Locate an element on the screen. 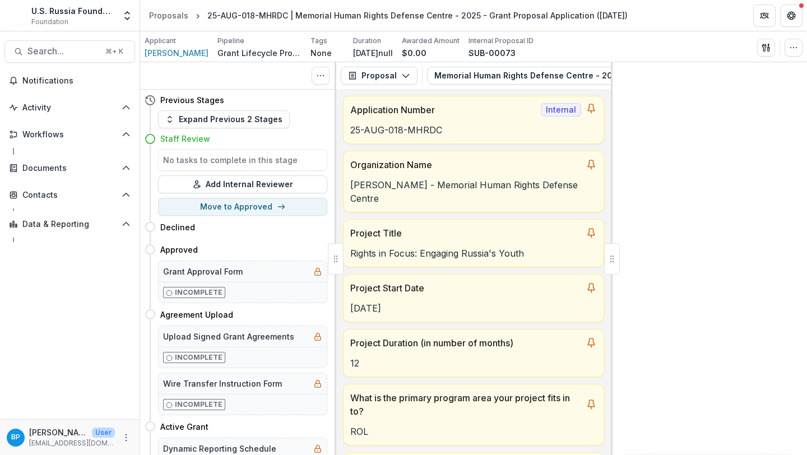 The width and height of the screenshot is (807, 455). button: Open Data & Reporting is located at coordinates (69, 224).